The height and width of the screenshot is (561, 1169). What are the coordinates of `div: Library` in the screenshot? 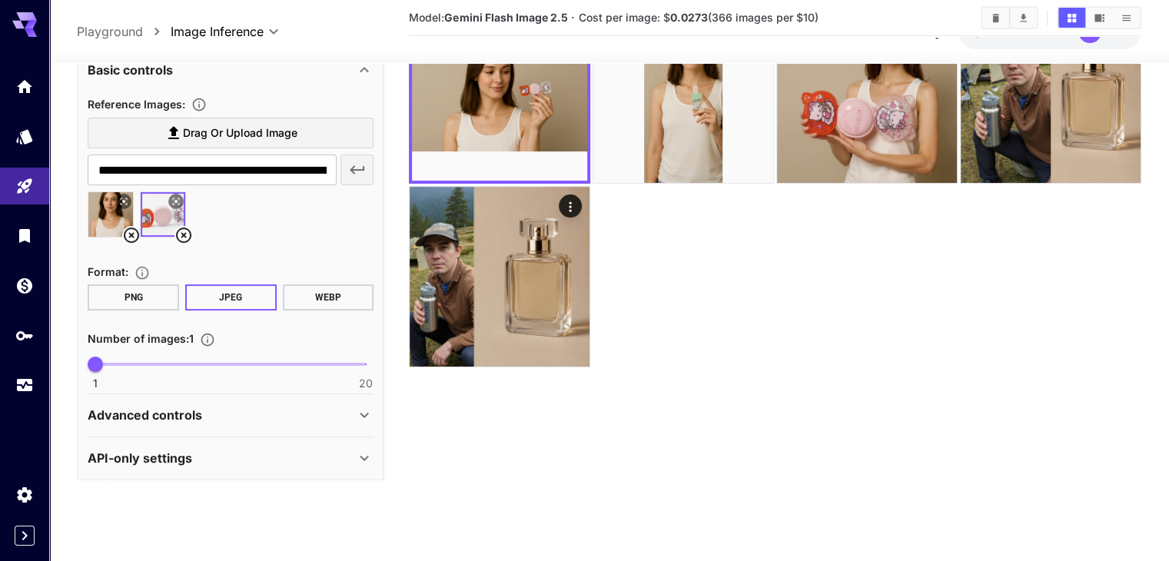 It's located at (25, 235).